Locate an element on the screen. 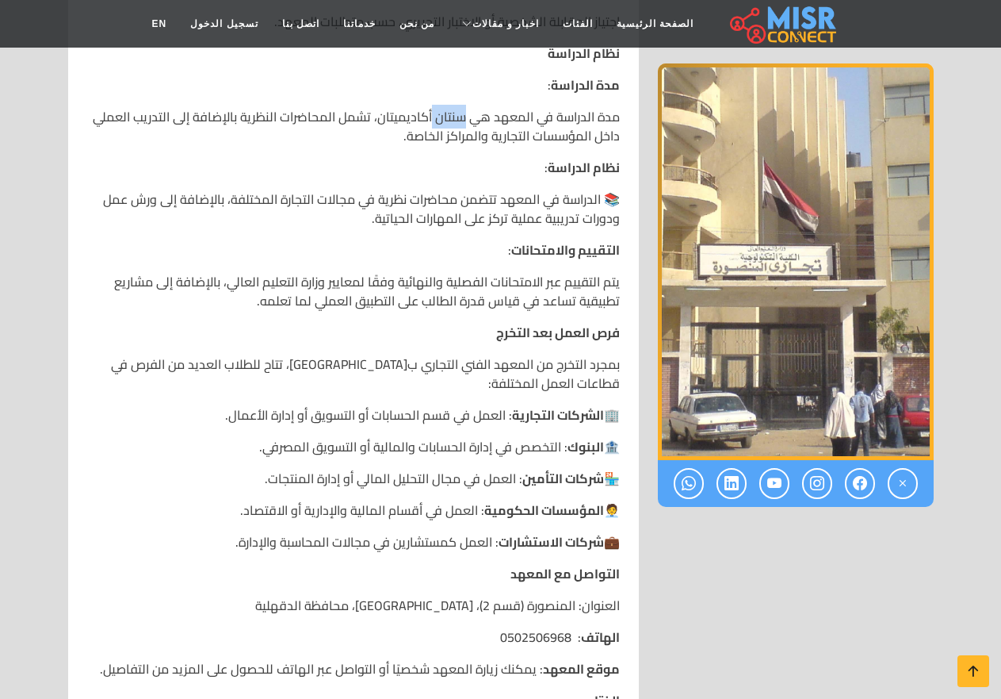 The image size is (1001, 699). strong: المؤسسات الحكومية is located at coordinates (544, 510).